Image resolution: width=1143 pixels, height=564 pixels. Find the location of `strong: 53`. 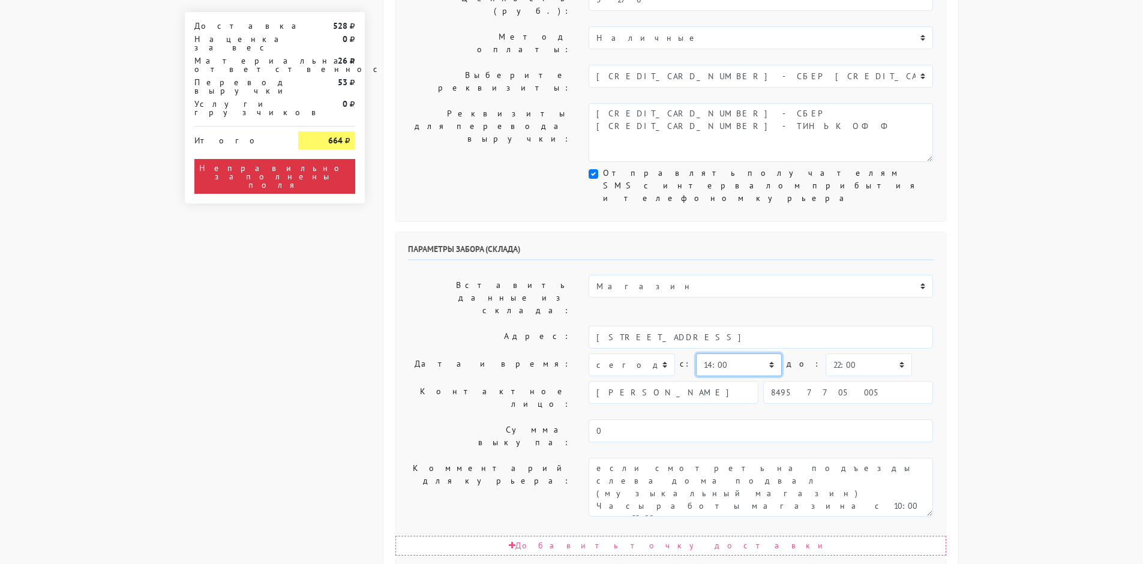

strong: 53 is located at coordinates (342, 82).